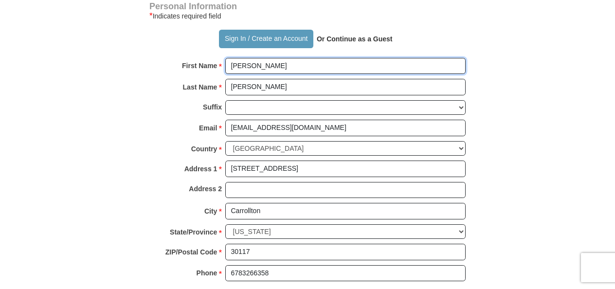 This screenshot has height=289, width=615. I want to click on strong: City, so click(211, 211).